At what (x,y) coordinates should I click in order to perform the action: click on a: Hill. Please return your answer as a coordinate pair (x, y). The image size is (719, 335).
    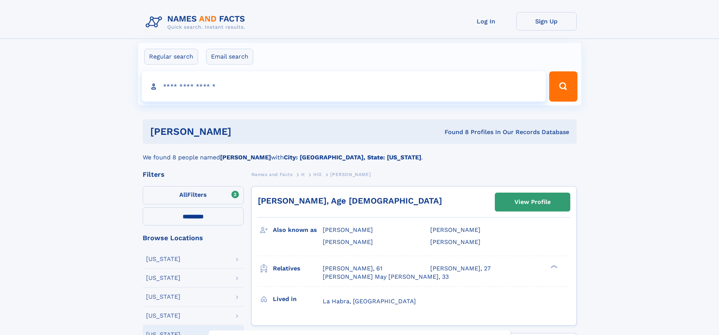
    Looking at the image, I should click on (317, 174).